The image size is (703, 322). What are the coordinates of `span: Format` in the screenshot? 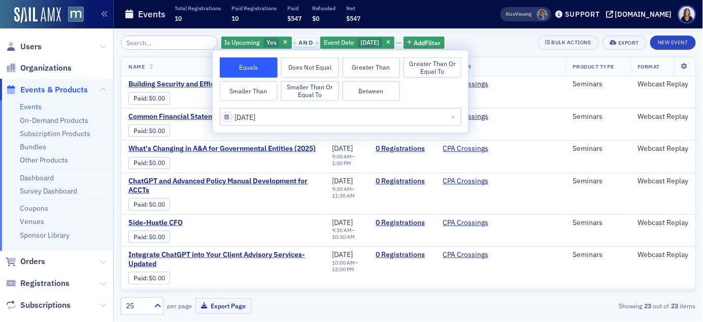 It's located at (649, 66).